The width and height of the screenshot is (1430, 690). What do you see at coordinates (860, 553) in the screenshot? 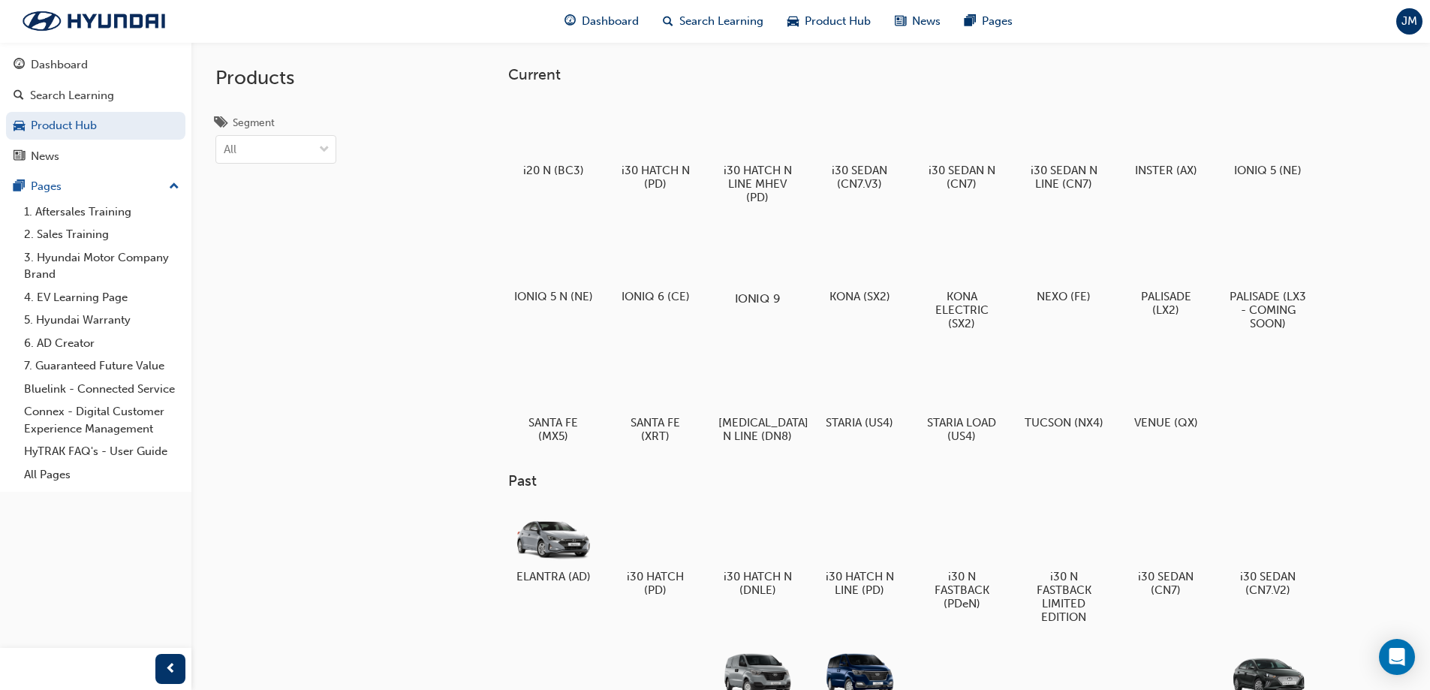
I see `a: i30 HATCH N LINE (PD)` at bounding box center [860, 553].